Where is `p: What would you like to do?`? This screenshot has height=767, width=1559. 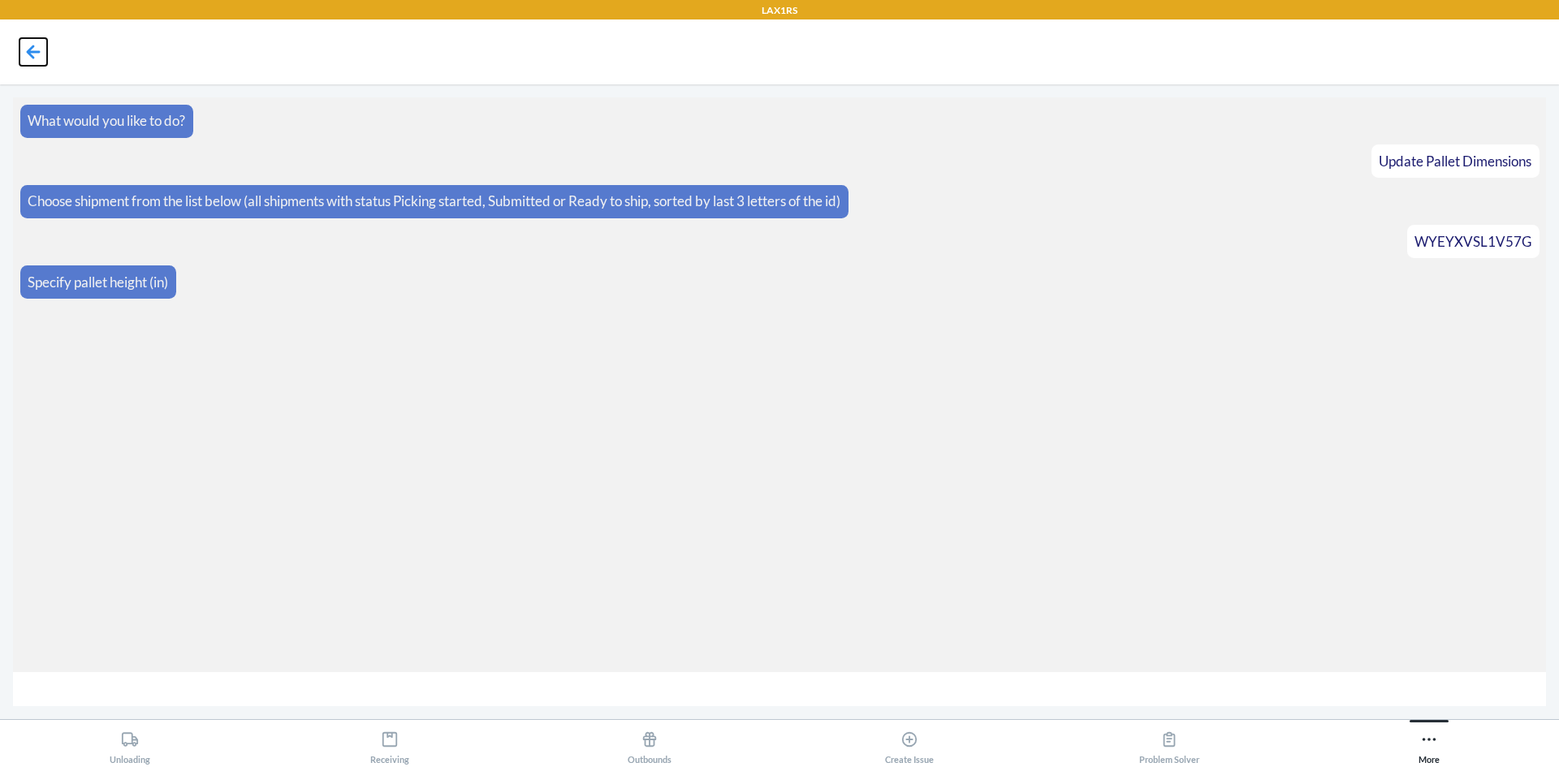 p: What would you like to do? is located at coordinates (106, 121).